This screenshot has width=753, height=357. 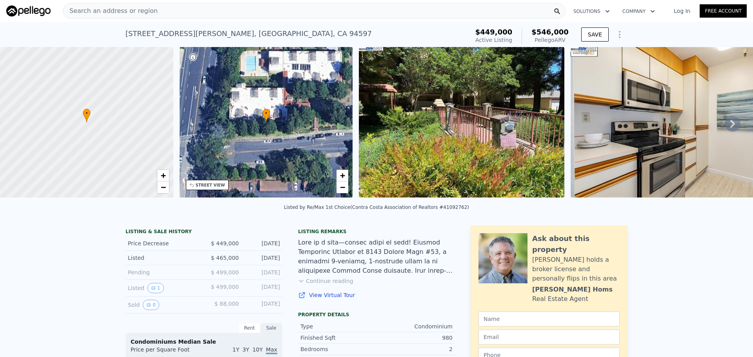 What do you see at coordinates (550, 40) in the screenshot?
I see `div: Pellego ARV` at bounding box center [550, 40].